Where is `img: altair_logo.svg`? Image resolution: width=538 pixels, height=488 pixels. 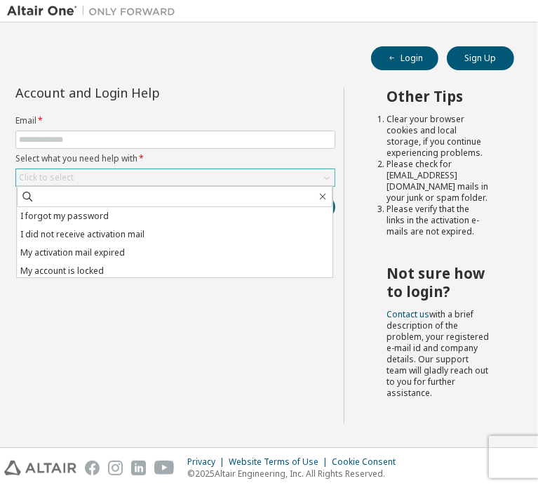
img: altair_logo.svg is located at coordinates (40, 467).